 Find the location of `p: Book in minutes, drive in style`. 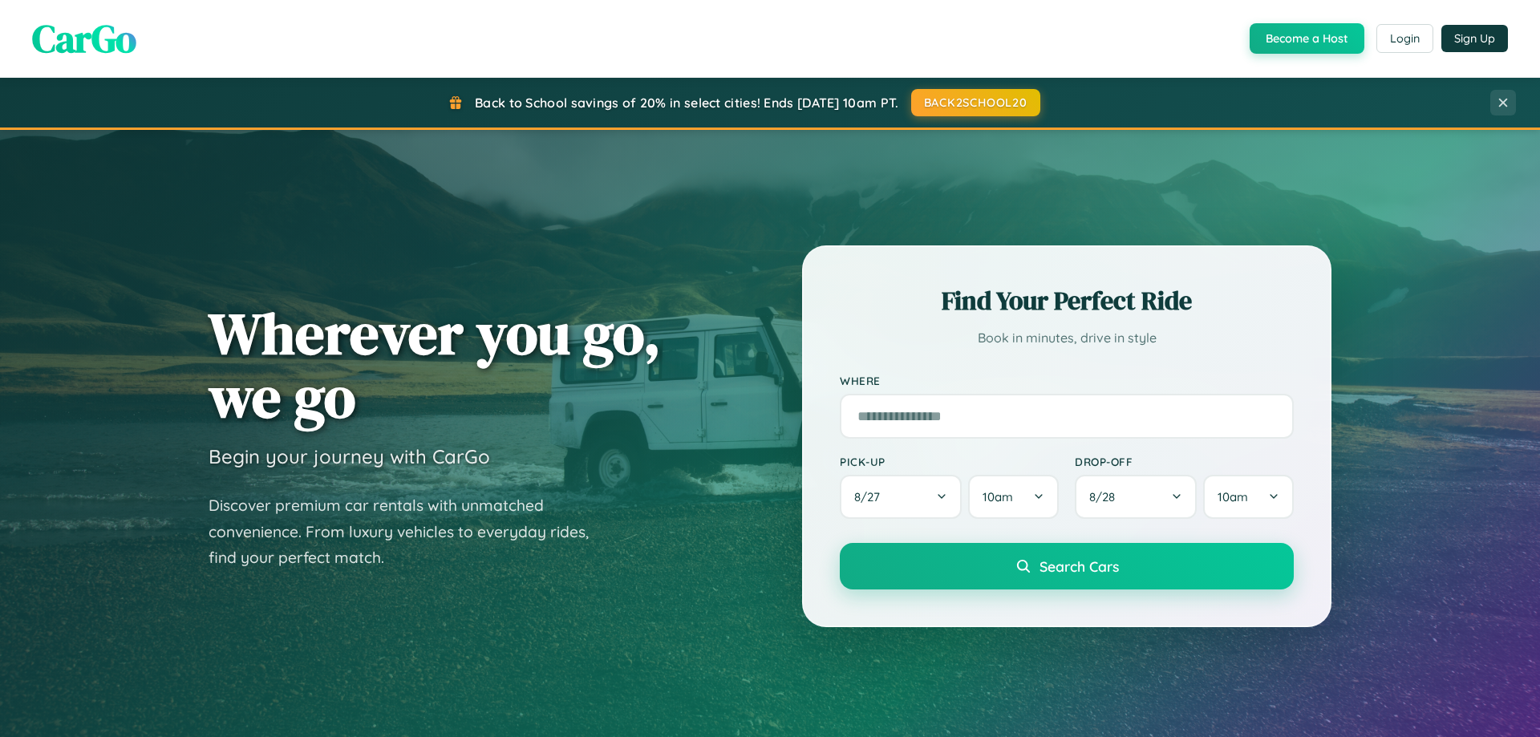

p: Book in minutes, drive in style is located at coordinates (1067, 338).